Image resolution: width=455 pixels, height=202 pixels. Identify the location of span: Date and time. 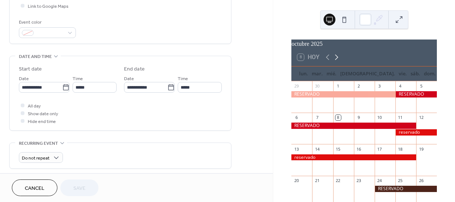
(35, 57).